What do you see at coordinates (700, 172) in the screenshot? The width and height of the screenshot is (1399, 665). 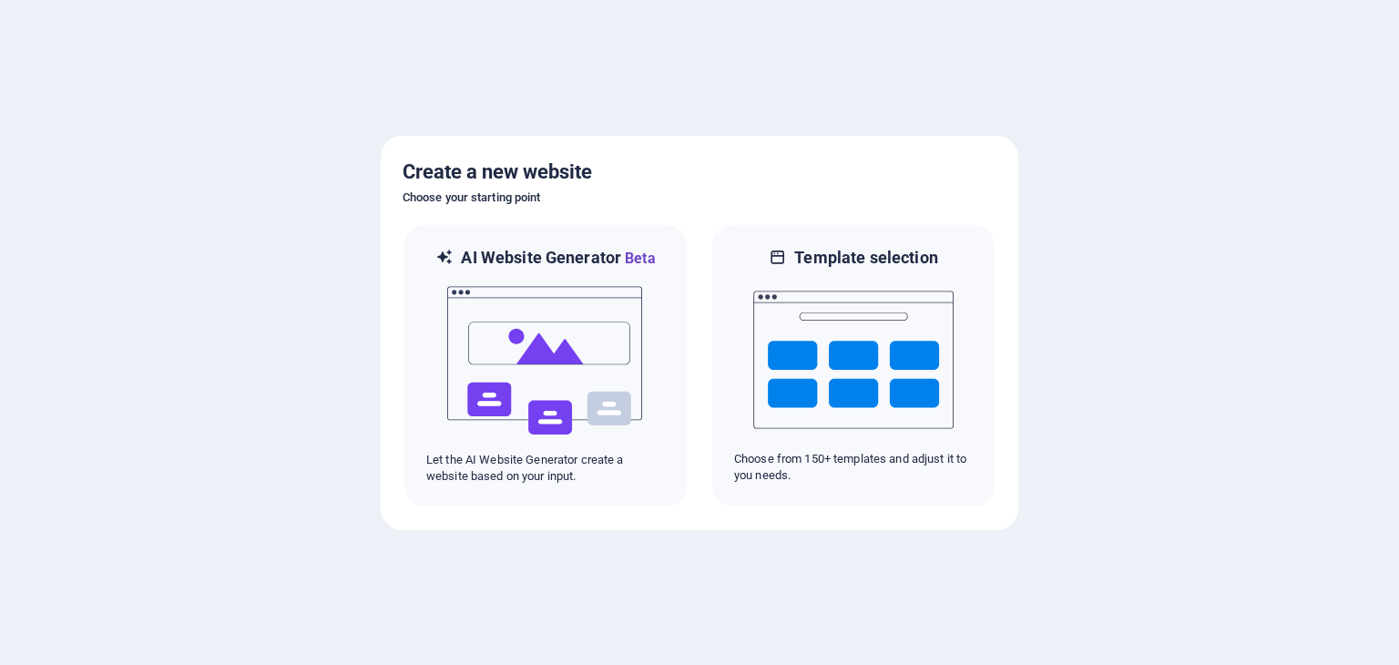 I see `h5: Create a new website` at bounding box center [700, 172].